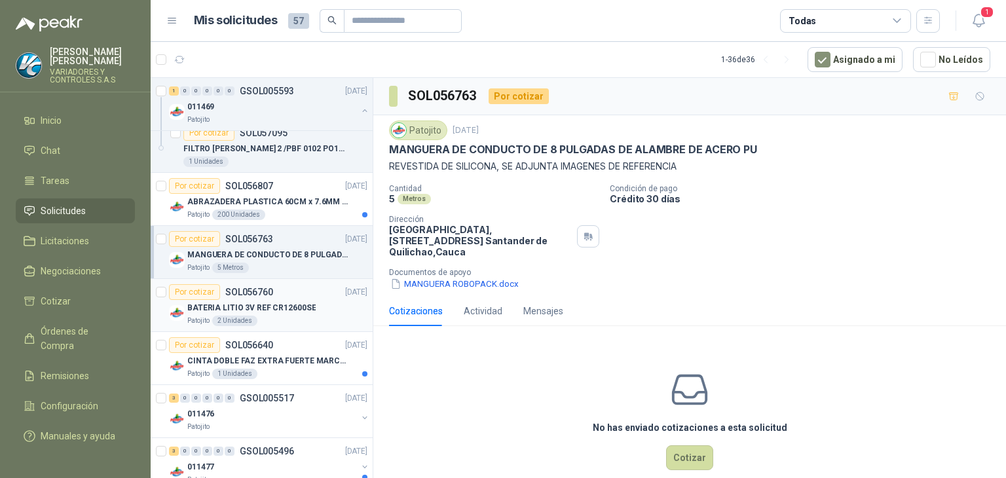  I want to click on div: Todas, so click(803, 21).